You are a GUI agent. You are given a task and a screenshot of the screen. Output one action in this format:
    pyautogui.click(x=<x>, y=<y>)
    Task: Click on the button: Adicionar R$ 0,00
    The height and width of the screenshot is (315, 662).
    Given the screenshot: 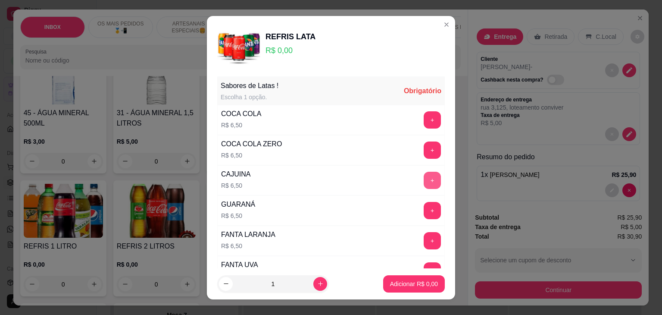 What is the action you would take?
    pyautogui.click(x=414, y=284)
    